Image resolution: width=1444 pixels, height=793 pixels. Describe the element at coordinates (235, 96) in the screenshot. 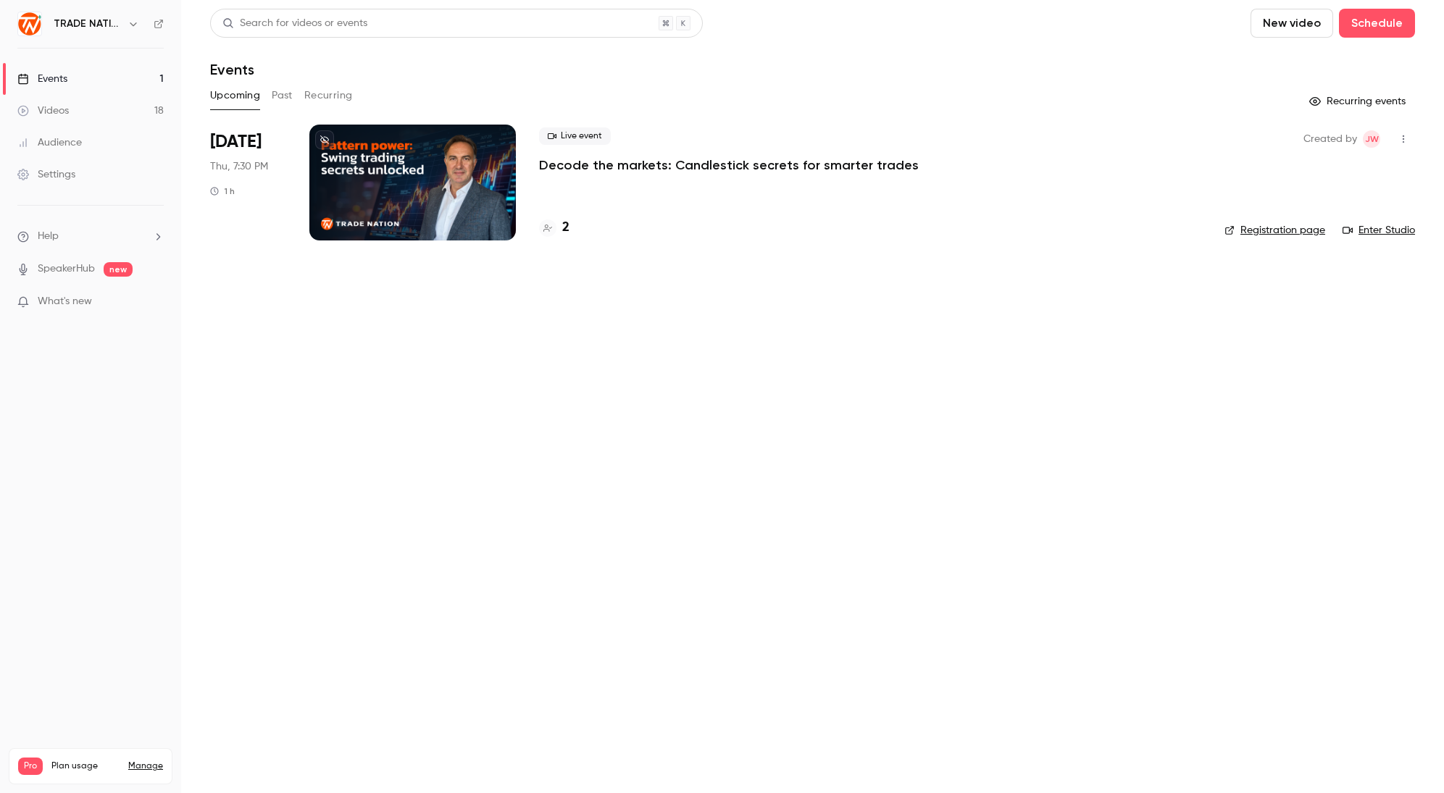

I see `button: Upcoming` at that location.